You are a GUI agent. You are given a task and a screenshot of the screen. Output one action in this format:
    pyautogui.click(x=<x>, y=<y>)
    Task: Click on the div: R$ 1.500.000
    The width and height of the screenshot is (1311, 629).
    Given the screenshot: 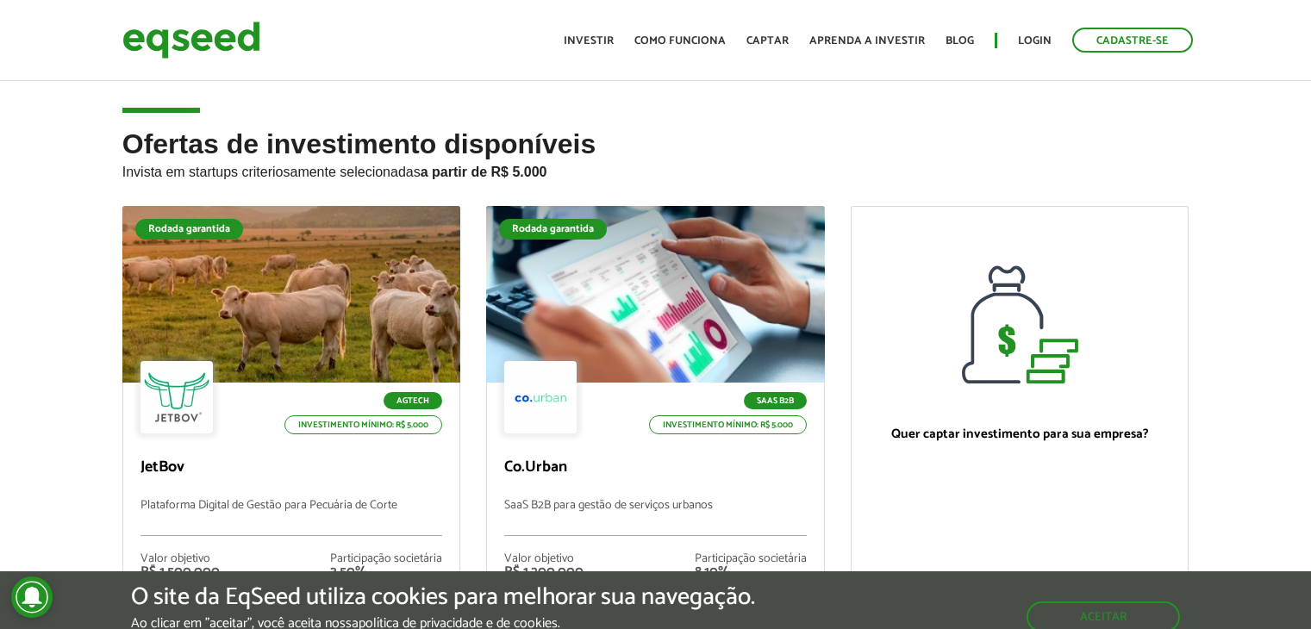 What is the action you would take?
    pyautogui.click(x=180, y=572)
    